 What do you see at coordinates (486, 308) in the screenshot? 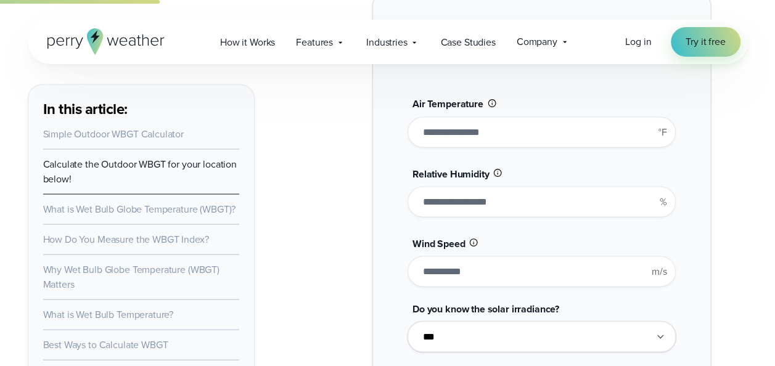
I see `span: Do you know the solar irradiance?` at bounding box center [486, 308].